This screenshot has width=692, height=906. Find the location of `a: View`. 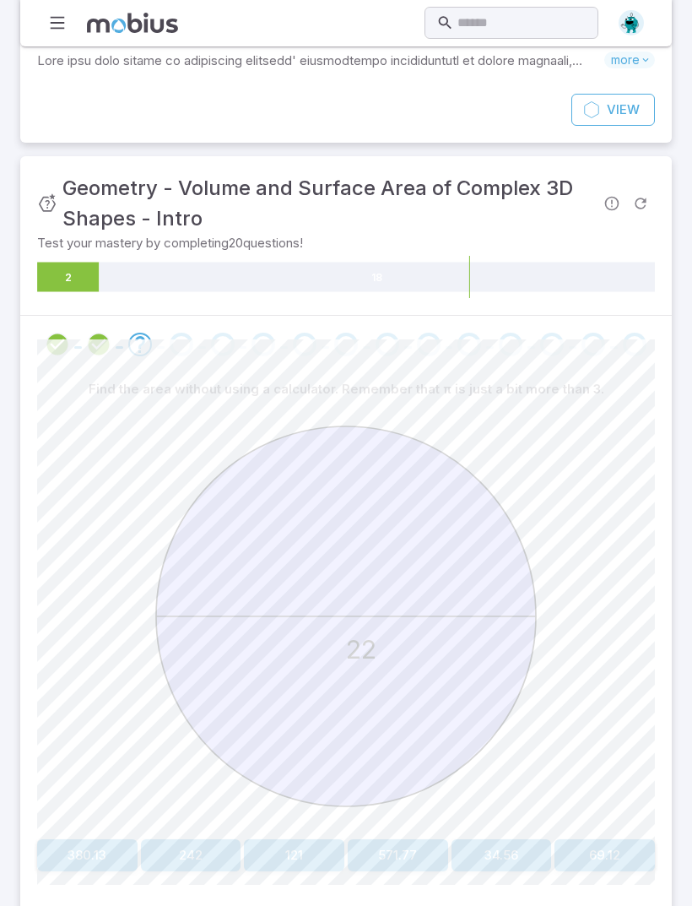

a: View is located at coordinates (613, 110).